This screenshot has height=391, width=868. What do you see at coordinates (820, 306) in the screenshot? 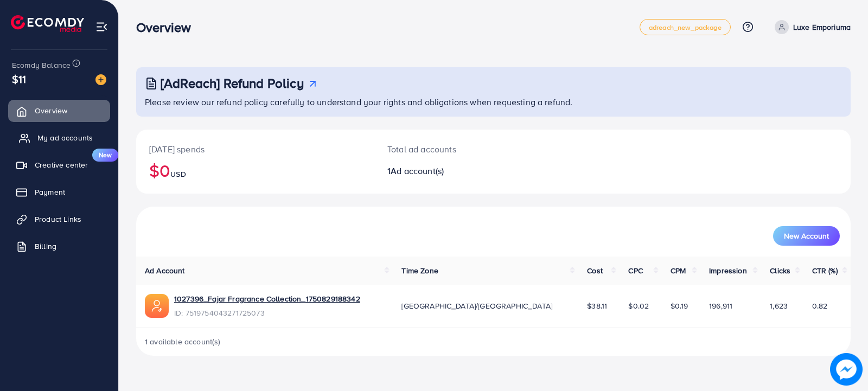
I see `span: 0.82` at bounding box center [820, 306].